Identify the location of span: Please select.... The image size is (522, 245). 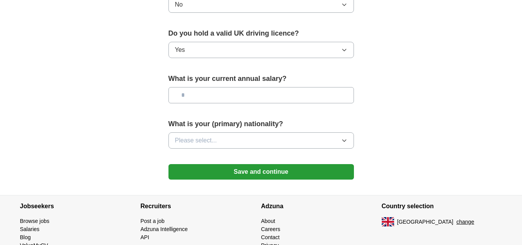
(196, 140).